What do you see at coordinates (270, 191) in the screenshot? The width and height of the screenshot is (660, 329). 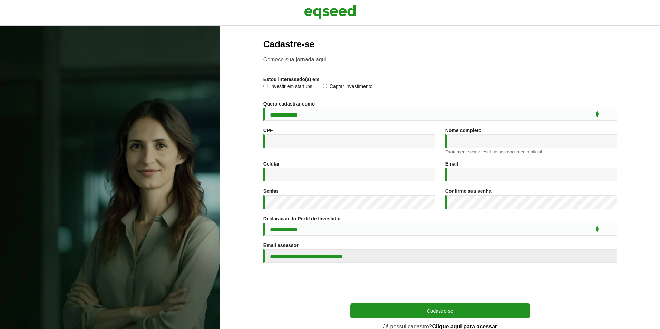 I see `label: Senha` at bounding box center [270, 191].